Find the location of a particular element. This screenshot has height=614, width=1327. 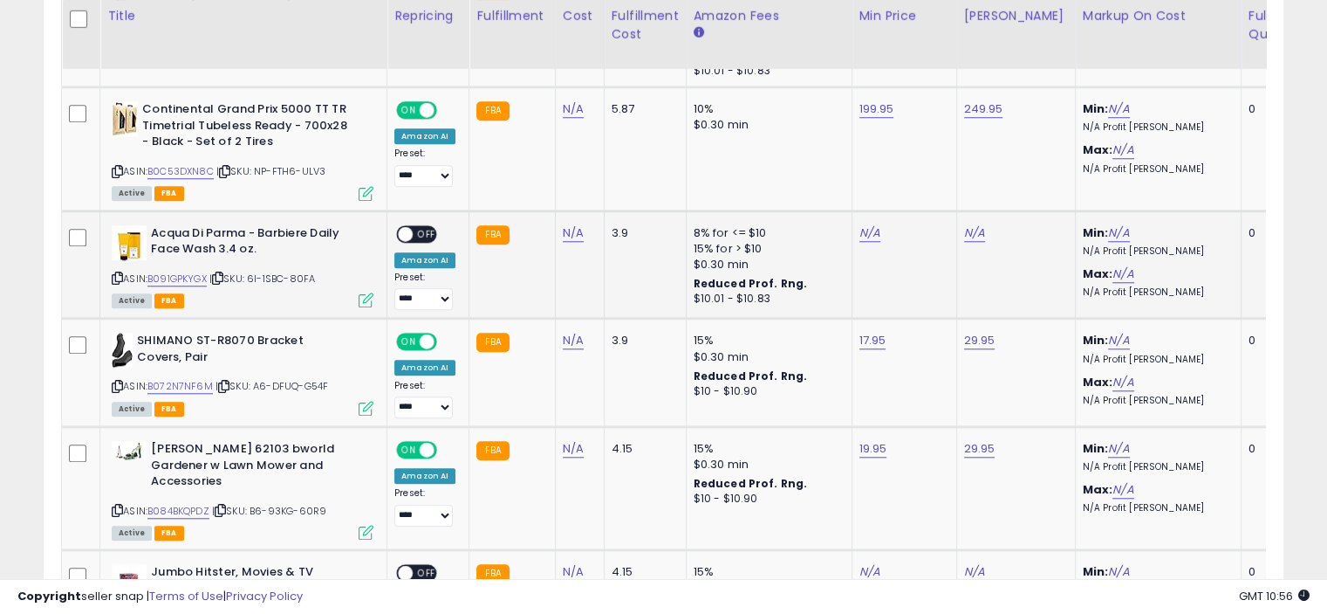

span: 2025-08-14 10:56 GMT is located at coordinates (1274, 595).